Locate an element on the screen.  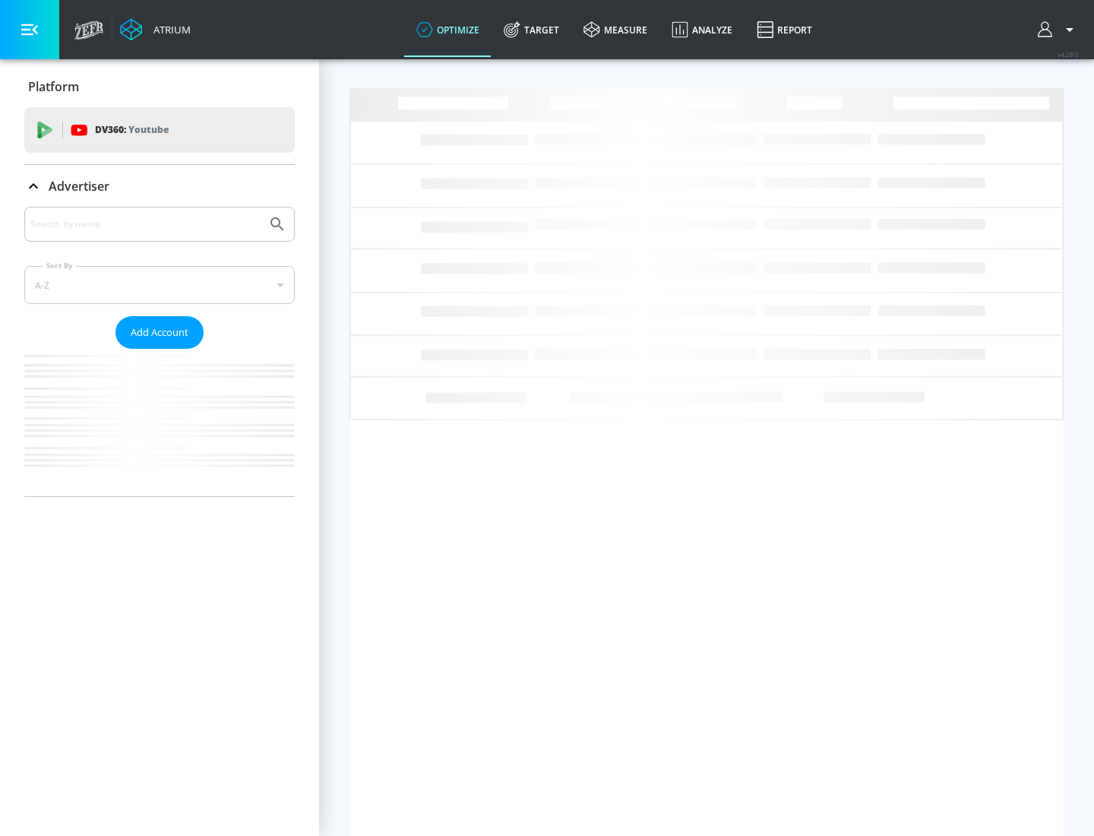
span: Add Account is located at coordinates (160, 332).